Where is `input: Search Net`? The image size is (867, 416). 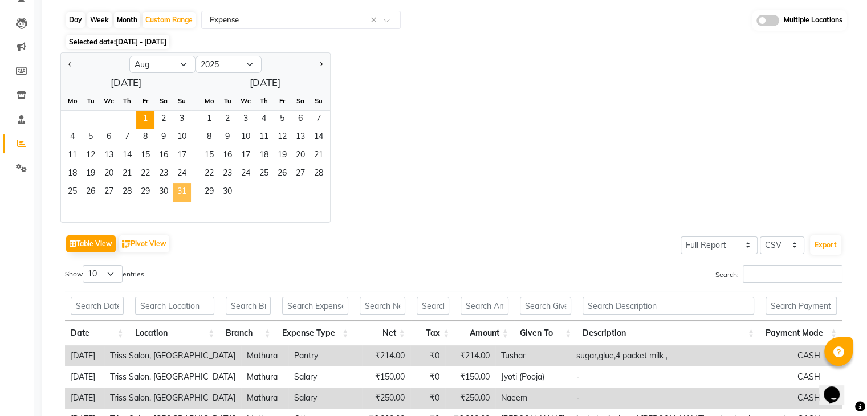 input: Search Net is located at coordinates (382, 305).